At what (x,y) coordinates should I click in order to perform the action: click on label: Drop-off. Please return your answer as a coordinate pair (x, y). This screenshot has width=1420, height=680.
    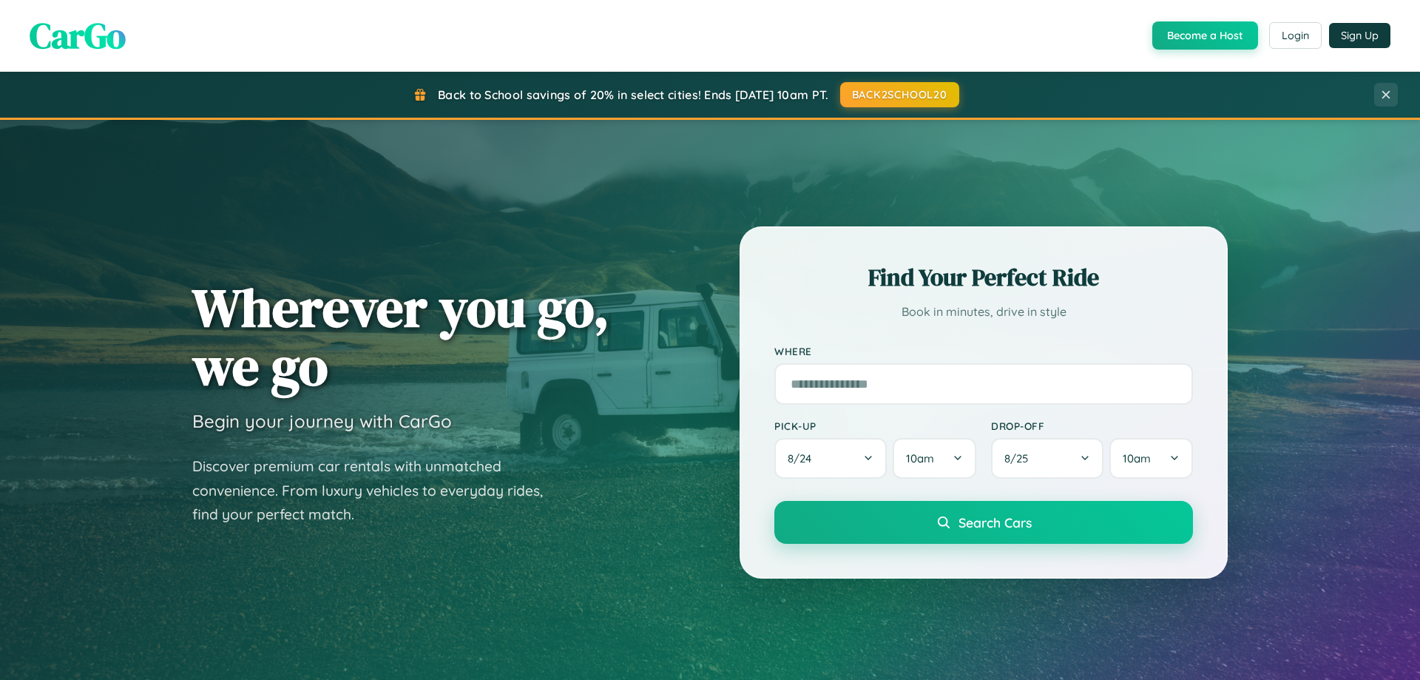
    Looking at the image, I should click on (1092, 425).